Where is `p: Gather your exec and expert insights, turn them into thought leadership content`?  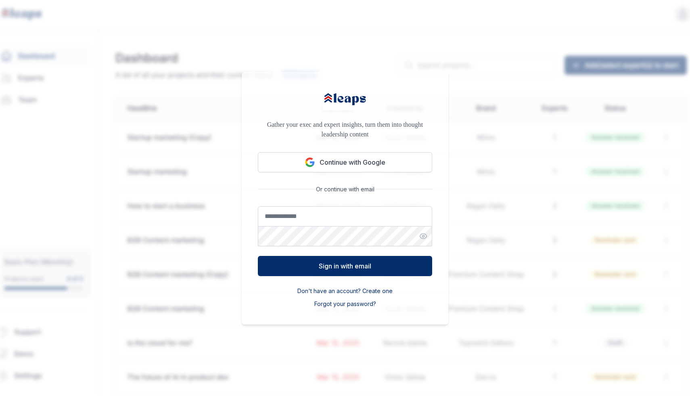
p: Gather your exec and expert insights, turn them into thought leadership content is located at coordinates (345, 130).